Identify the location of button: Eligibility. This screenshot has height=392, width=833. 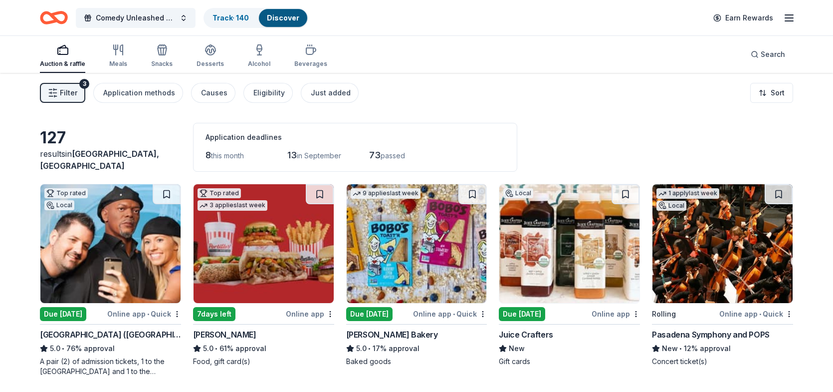
(268, 93).